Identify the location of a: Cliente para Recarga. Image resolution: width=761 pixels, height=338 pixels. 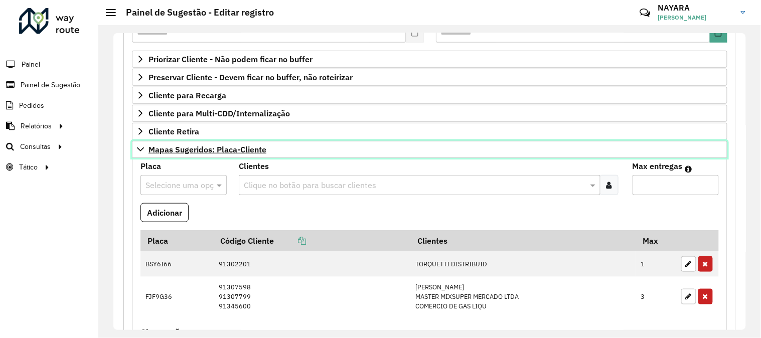
(429, 95).